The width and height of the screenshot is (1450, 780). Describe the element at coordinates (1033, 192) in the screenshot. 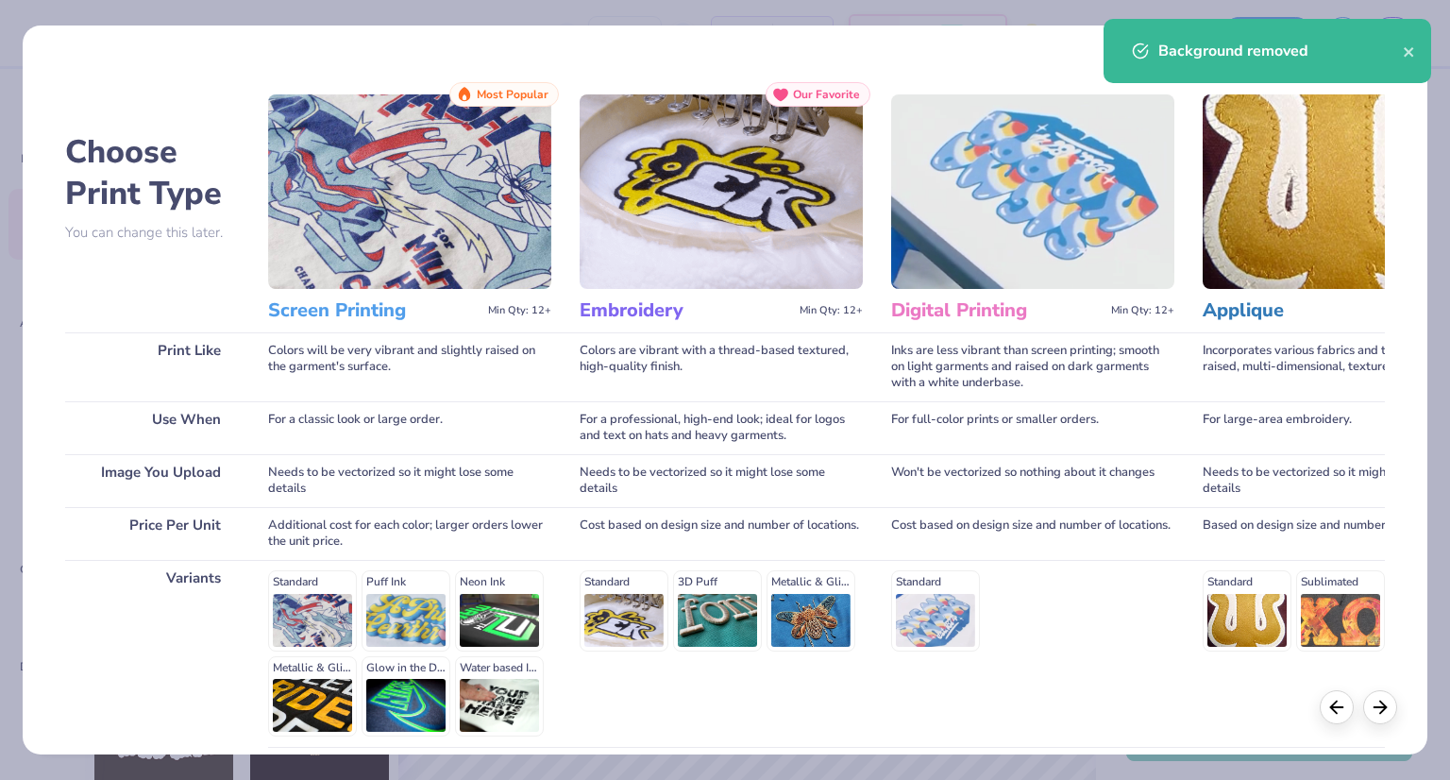

I see `img: Digital Printing` at that location.